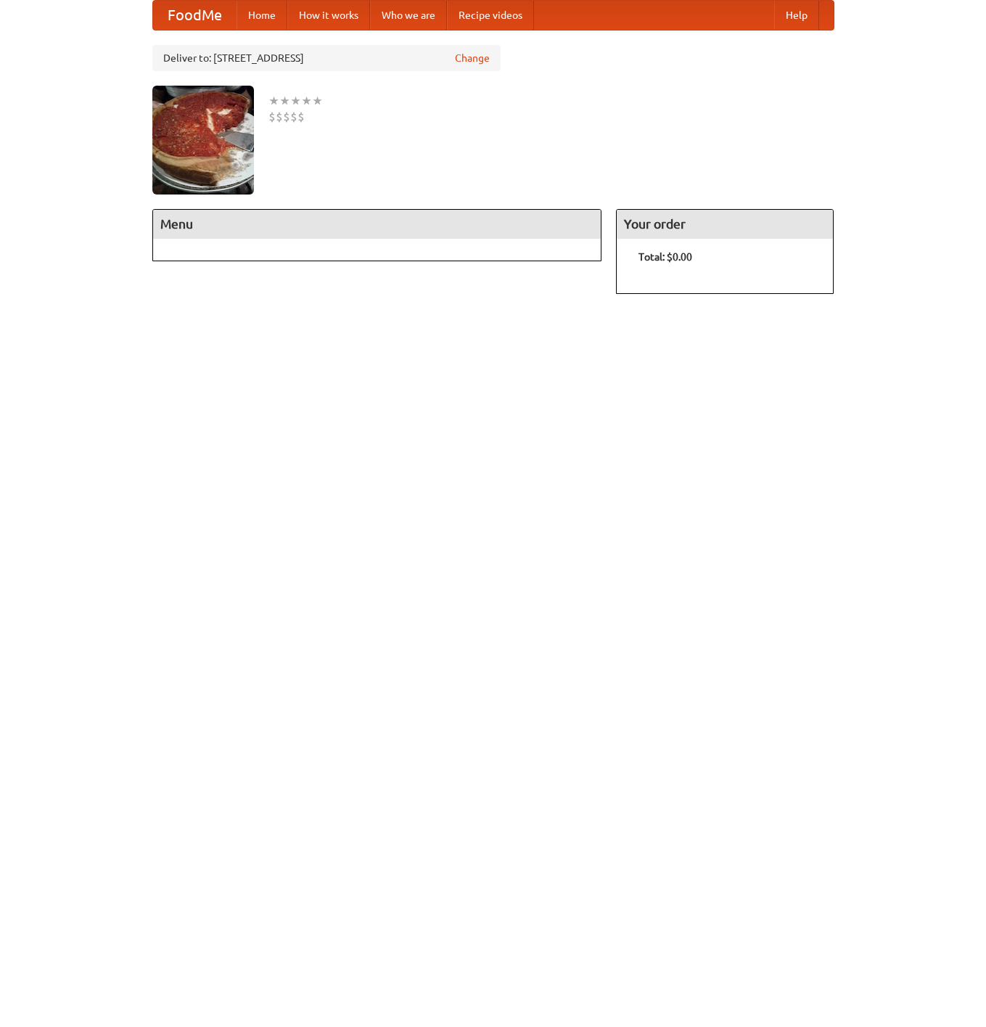  What do you see at coordinates (329, 15) in the screenshot?
I see `a: How it works` at bounding box center [329, 15].